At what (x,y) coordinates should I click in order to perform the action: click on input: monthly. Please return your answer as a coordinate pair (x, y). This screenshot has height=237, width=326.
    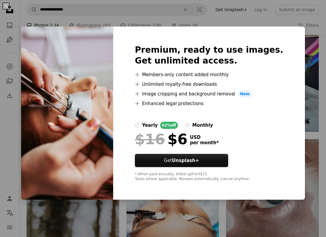
    Looking at the image, I should click on (187, 125).